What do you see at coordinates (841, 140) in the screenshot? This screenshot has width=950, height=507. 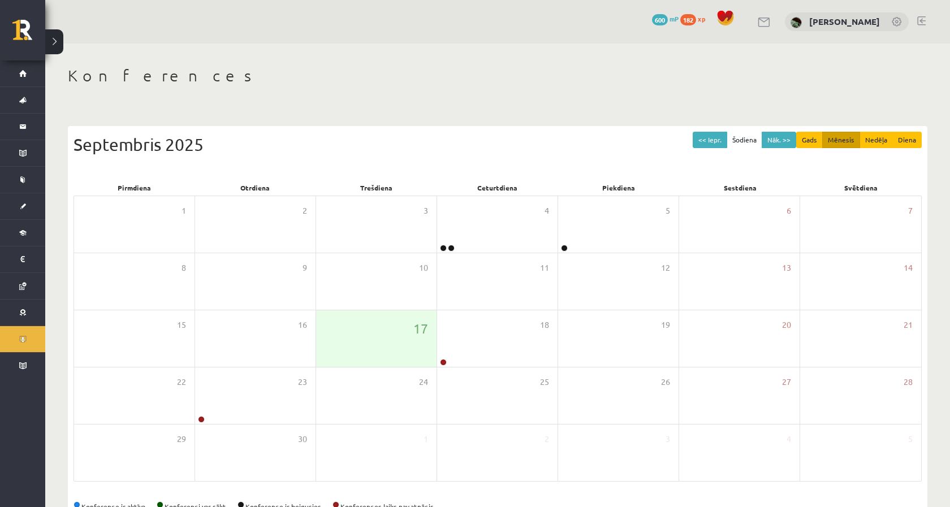 I see `button: Mēnesis` at bounding box center [841, 140].